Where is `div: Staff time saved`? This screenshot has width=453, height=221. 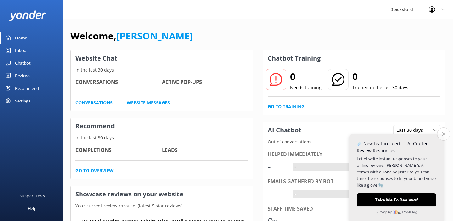 div: Staff time saved is located at coordinates (354, 209).